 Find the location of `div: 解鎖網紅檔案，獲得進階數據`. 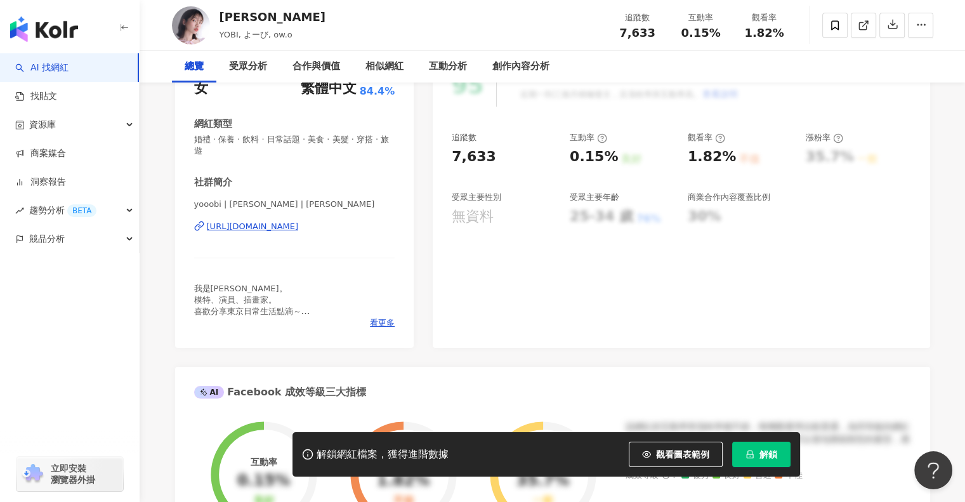

div: 解鎖網紅檔案，獲得進階數據 is located at coordinates (383, 454).